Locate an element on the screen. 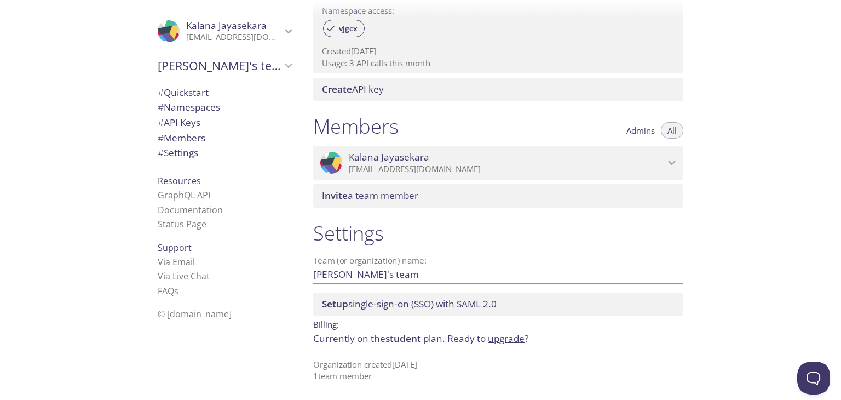 This screenshot has width=841, height=400. span: a team member is located at coordinates (370, 195).